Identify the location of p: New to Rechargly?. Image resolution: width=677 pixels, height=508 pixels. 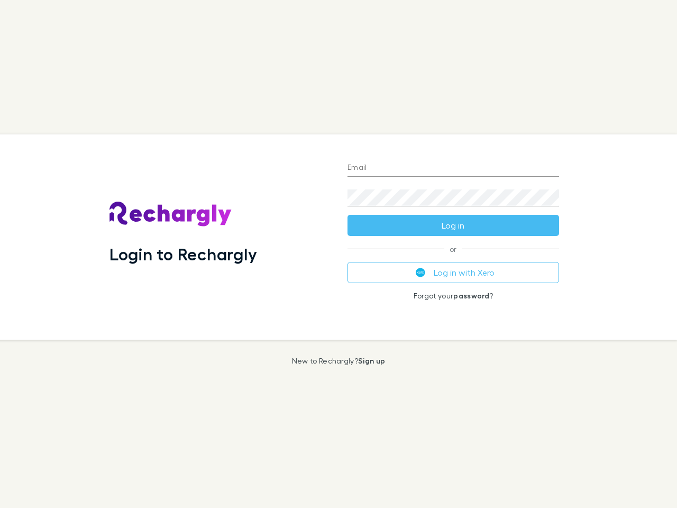
(339, 361).